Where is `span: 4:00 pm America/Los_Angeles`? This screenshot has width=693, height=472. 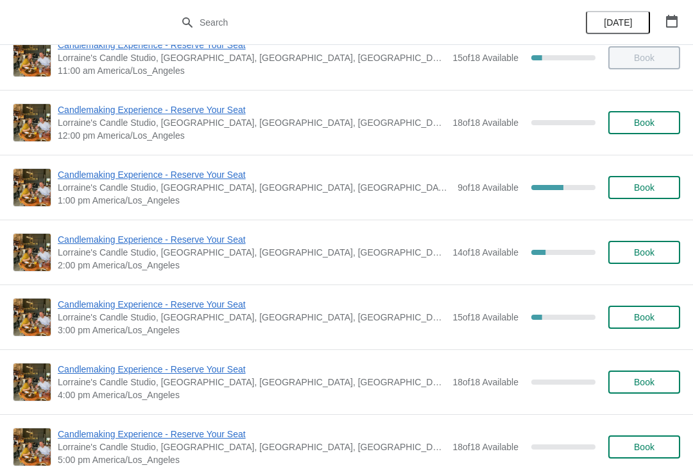 span: 4:00 pm America/Los_Angeles is located at coordinates (252, 395).